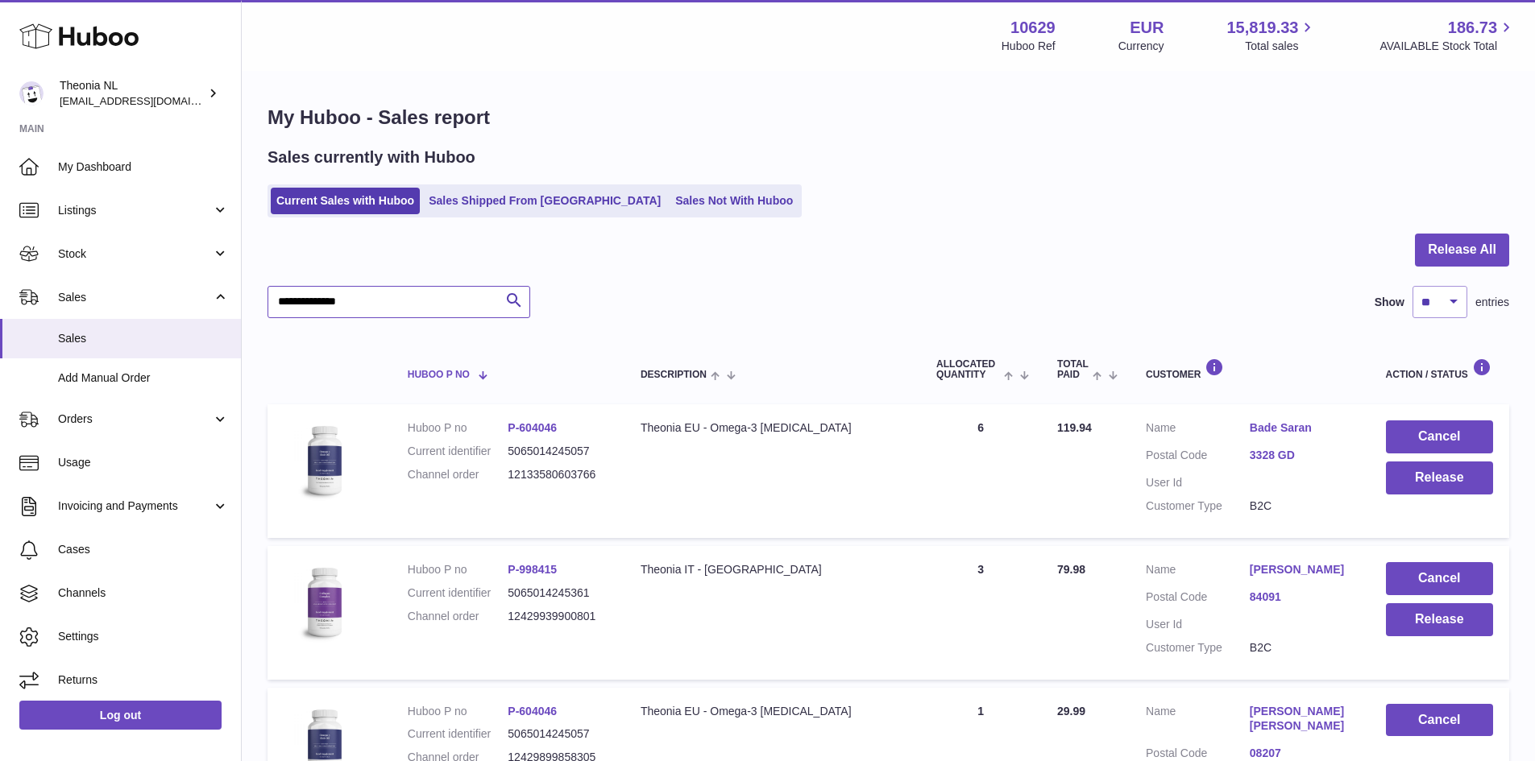 Image resolution: width=1535 pixels, height=761 pixels. Describe the element at coordinates (1141, 46) in the screenshot. I see `div: Currency` at that location.